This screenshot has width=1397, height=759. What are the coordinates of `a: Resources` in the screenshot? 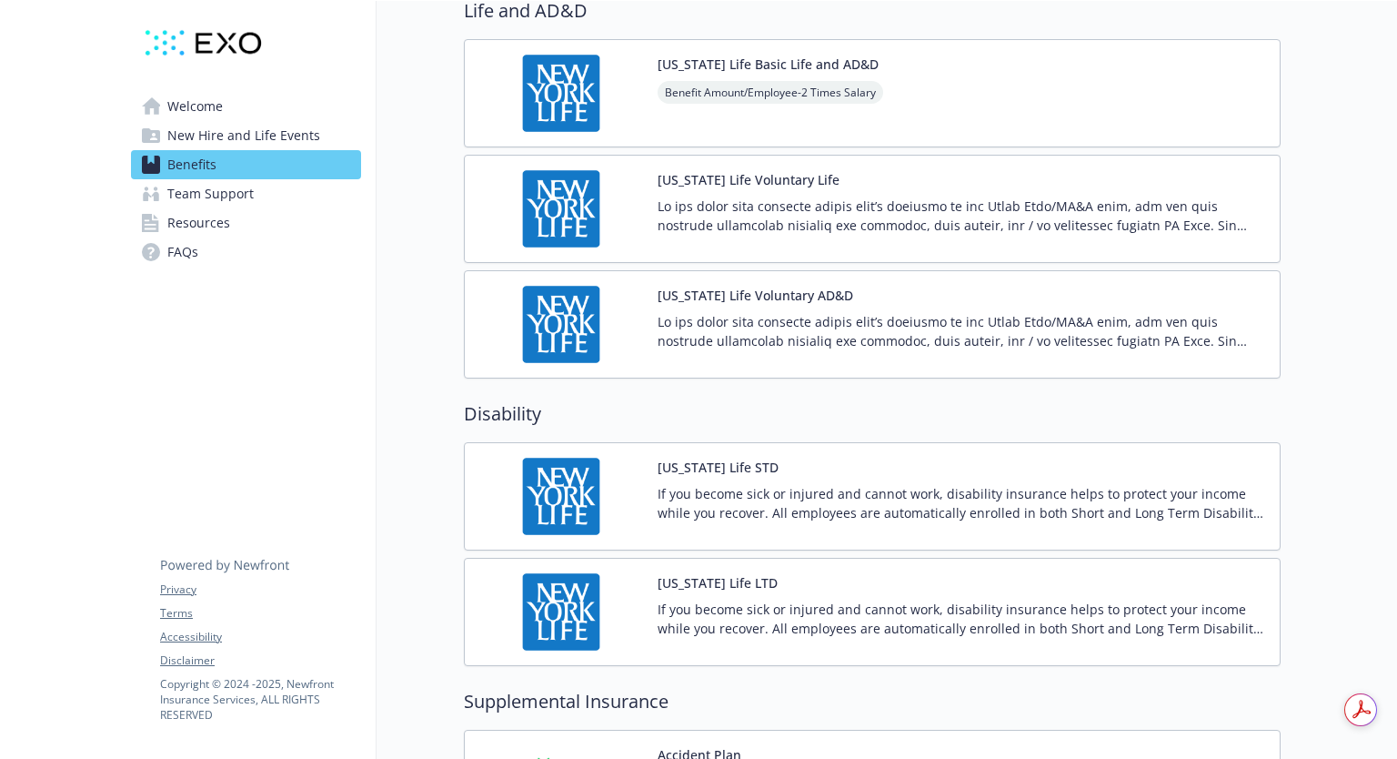 It's located at (246, 223).